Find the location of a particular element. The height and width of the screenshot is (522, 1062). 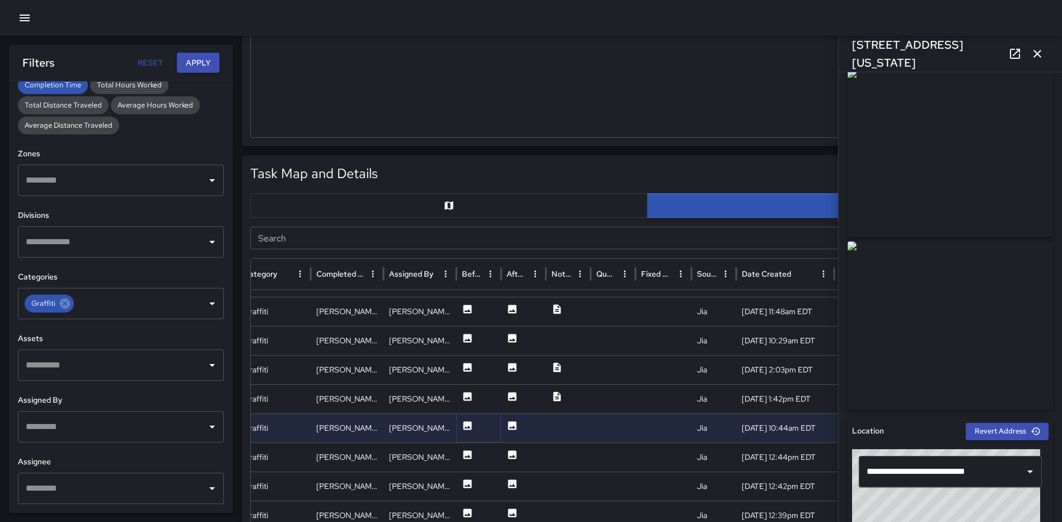

button: Map is located at coordinates (449, 205).